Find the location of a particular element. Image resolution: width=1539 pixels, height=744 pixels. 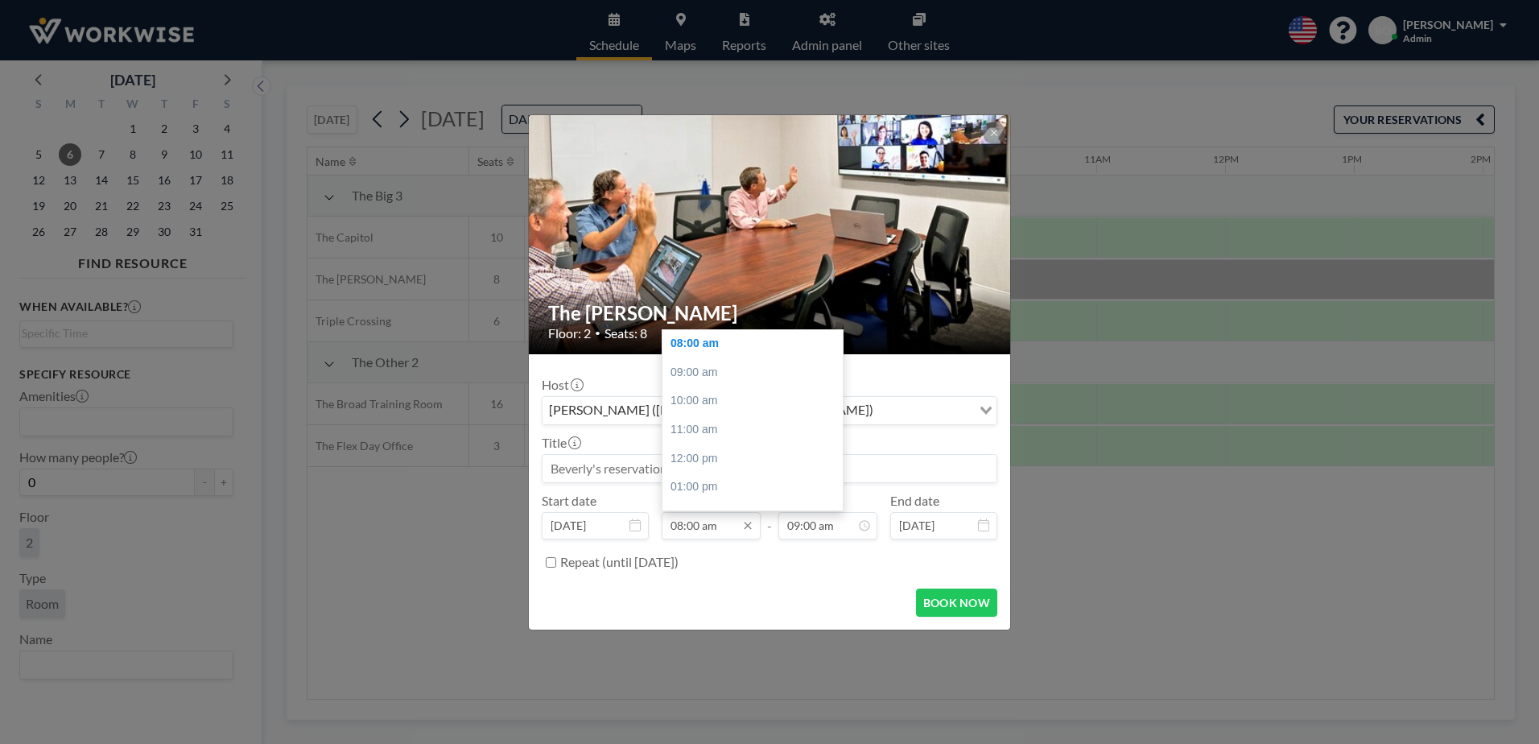

label: Host is located at coordinates (562, 385).